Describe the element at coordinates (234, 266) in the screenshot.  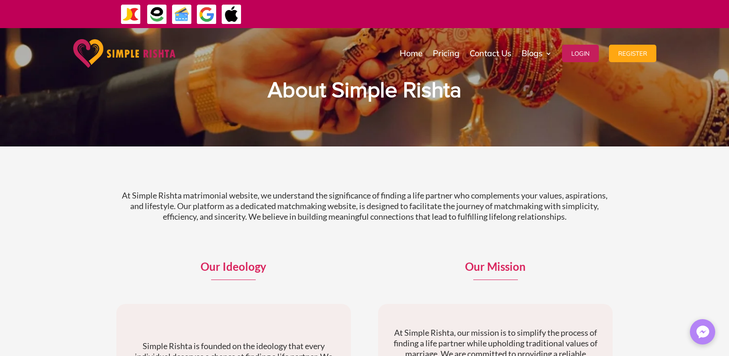
I see `p: Our Ideology` at that location.